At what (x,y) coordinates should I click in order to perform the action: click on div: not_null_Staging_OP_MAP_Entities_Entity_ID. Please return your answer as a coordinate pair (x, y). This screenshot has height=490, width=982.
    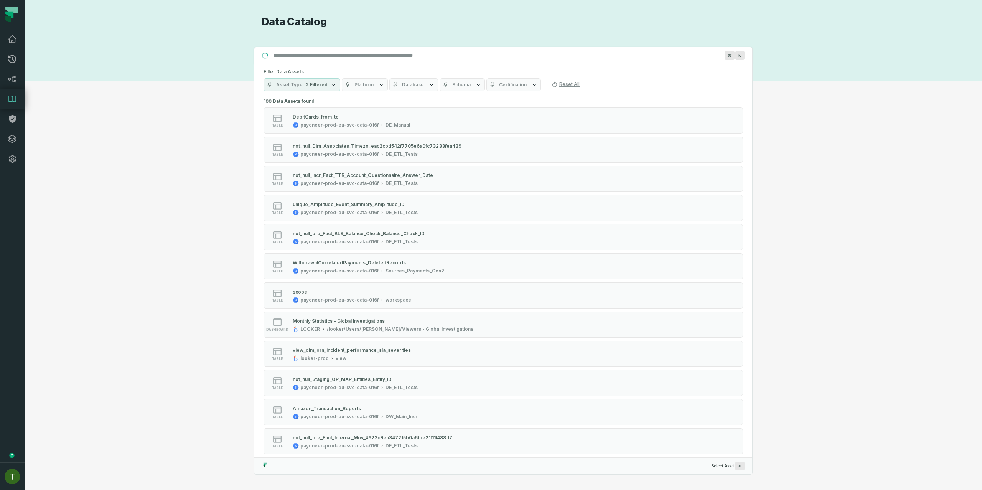
    Looking at the image, I should click on (342, 379).